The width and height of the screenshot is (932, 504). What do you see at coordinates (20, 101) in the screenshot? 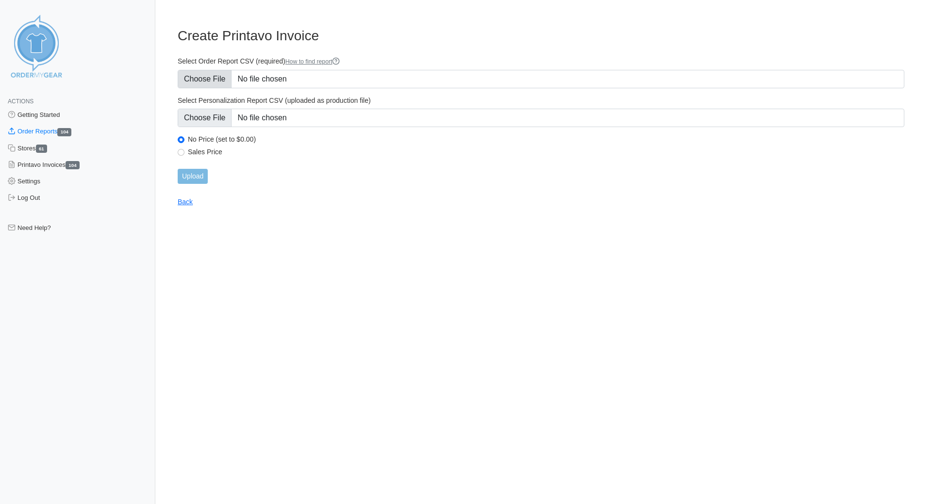
I see `span: Actions` at bounding box center [20, 101].